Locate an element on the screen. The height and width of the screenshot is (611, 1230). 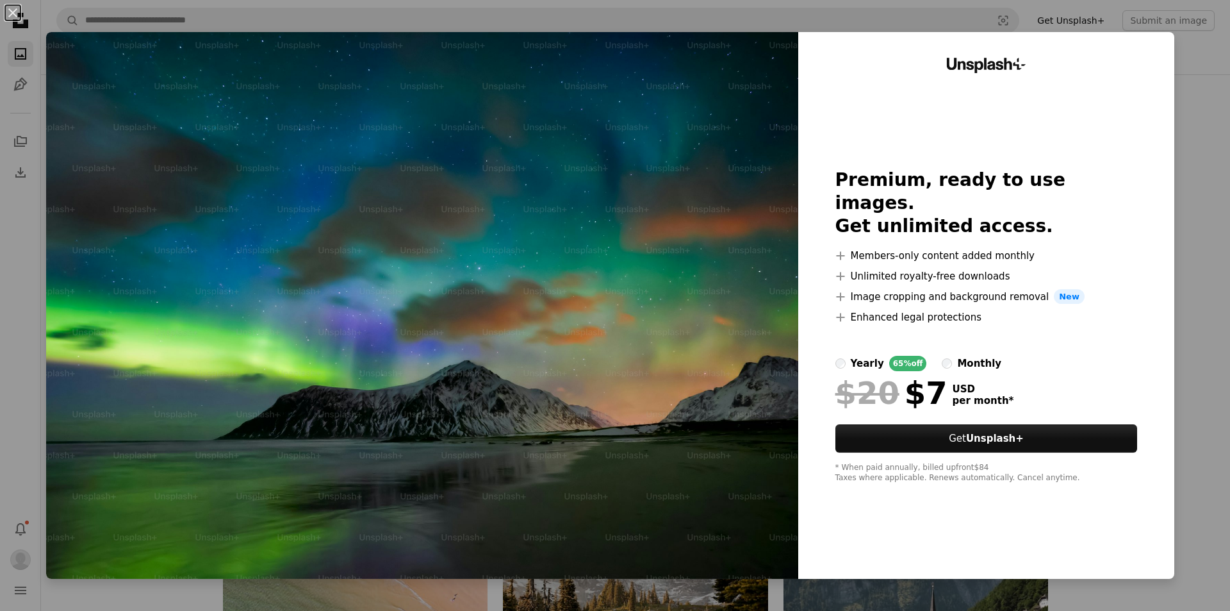
strong: Unsplash+ is located at coordinates (995, 438).